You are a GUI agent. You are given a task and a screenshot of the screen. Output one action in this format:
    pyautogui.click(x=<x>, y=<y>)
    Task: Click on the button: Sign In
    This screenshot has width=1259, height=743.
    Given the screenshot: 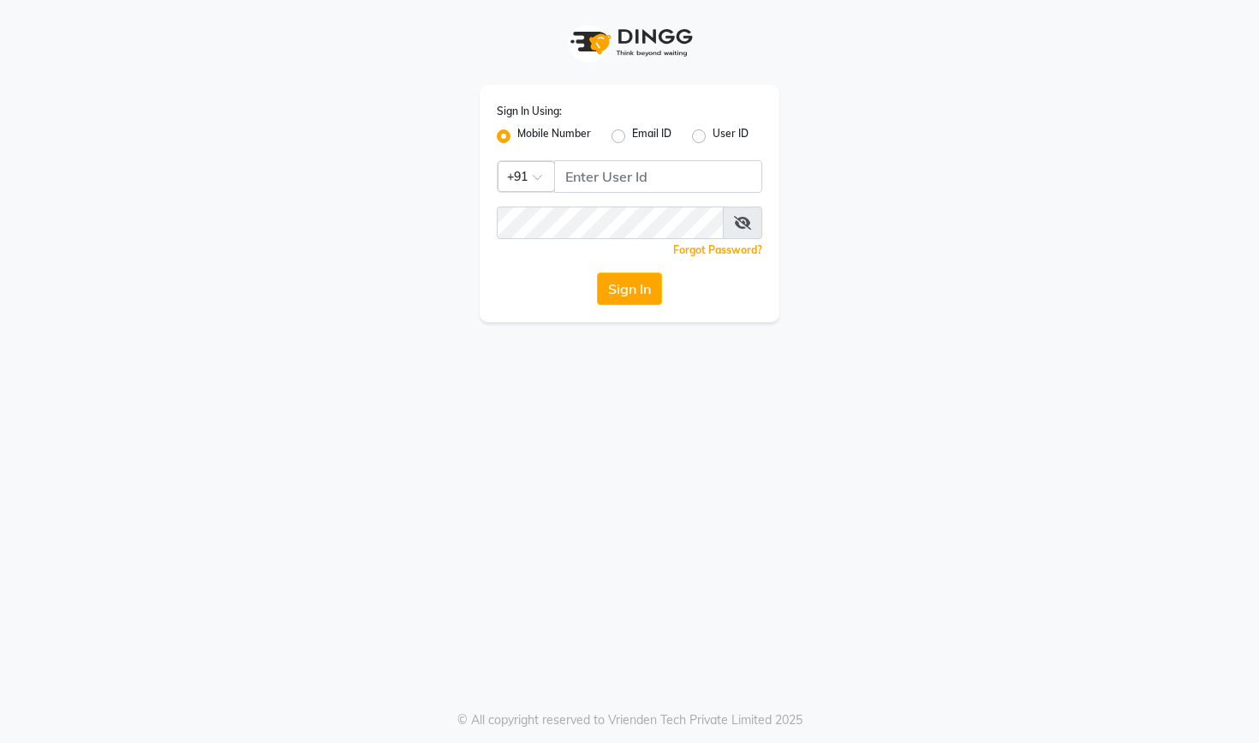 What is the action you would take?
    pyautogui.click(x=630, y=289)
    